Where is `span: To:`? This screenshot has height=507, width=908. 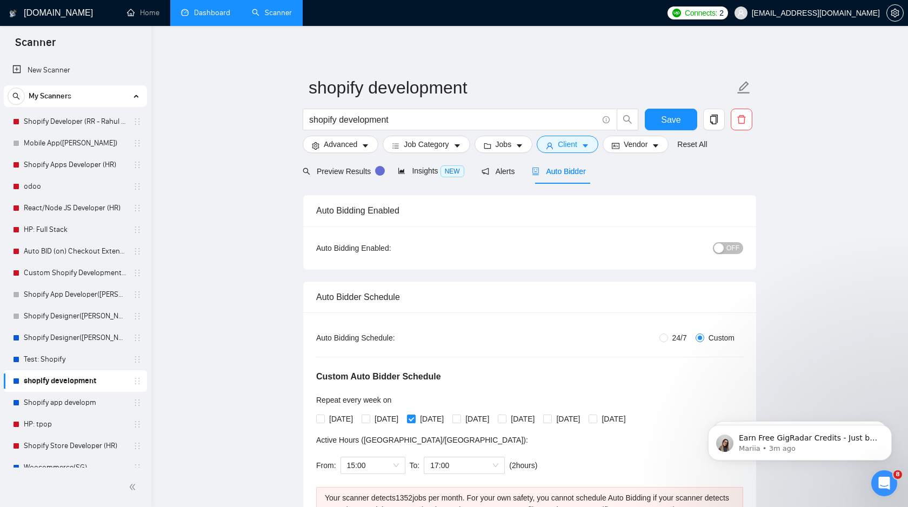
span: To: is located at coordinates (415, 465).